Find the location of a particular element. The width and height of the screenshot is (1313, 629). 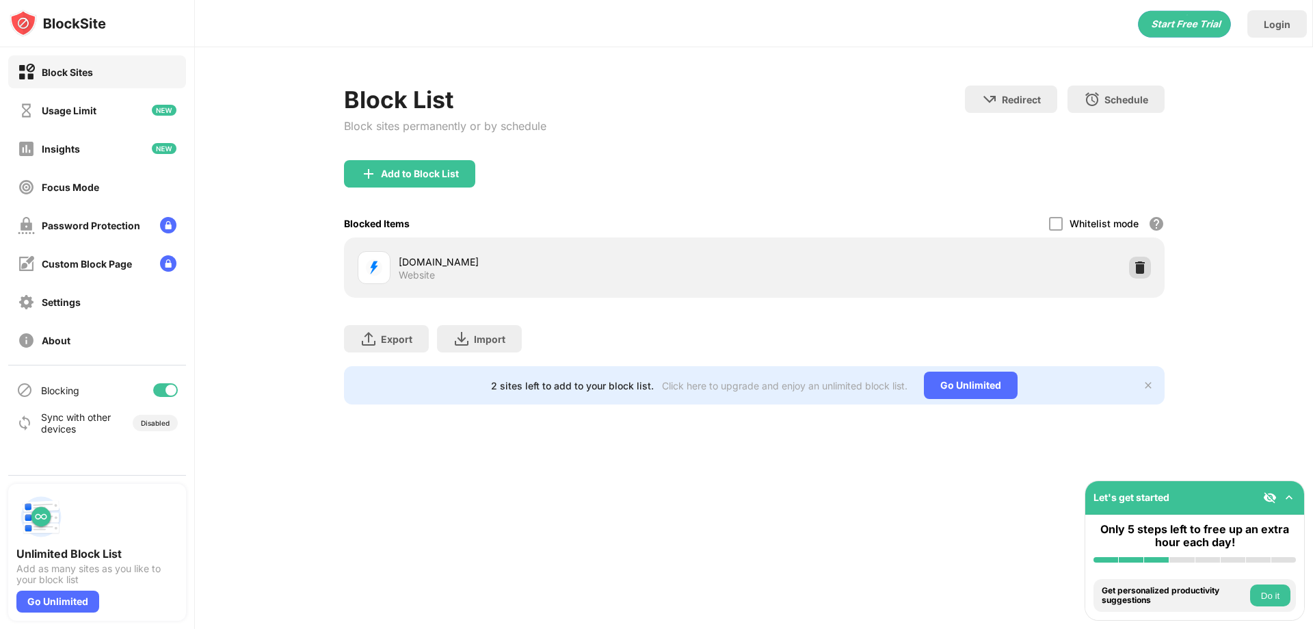

div: Blocking is located at coordinates (60, 390).